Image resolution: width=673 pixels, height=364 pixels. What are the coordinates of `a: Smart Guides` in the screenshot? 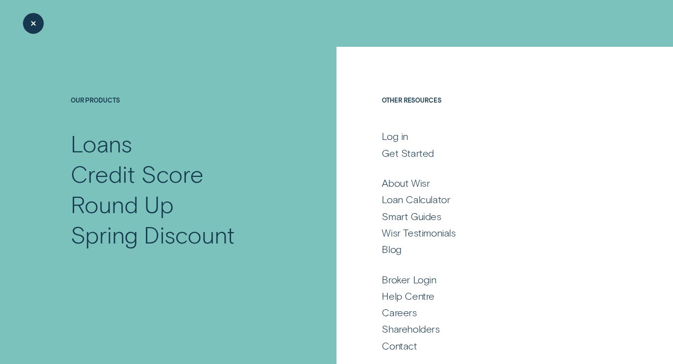 It's located at (492, 216).